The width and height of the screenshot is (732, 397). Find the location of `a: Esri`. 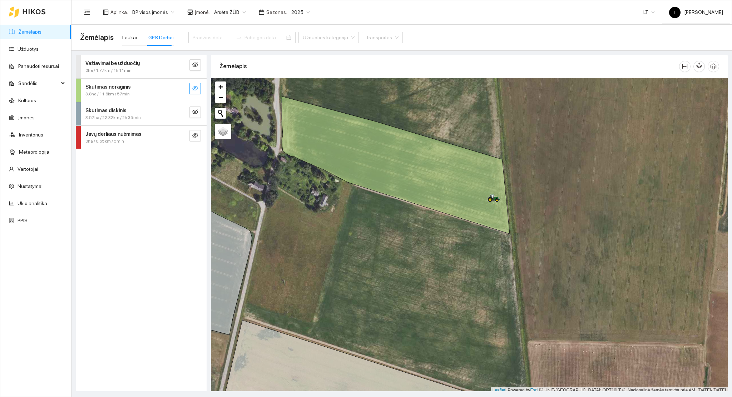

a: Esri is located at coordinates (534, 390).